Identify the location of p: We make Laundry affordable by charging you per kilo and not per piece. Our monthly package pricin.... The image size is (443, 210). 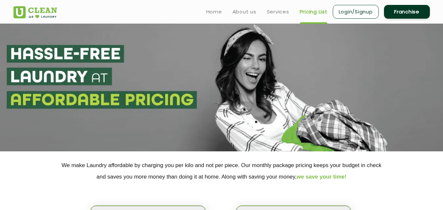
(222, 171).